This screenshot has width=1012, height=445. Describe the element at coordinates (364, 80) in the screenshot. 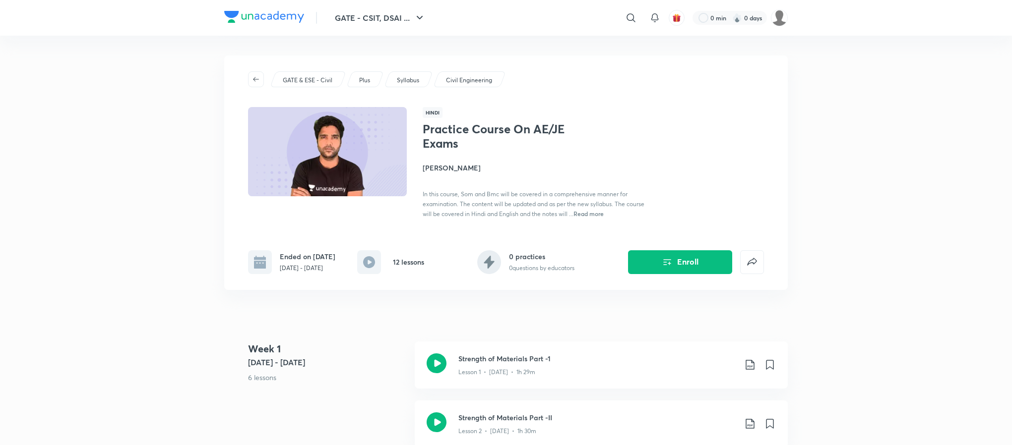

I see `a: Plus` at that location.